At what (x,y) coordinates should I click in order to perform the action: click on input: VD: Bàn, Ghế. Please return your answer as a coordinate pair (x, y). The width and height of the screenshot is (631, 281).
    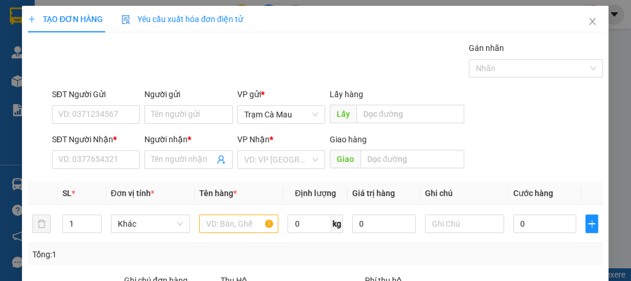
    Looking at the image, I should click on (238, 223).